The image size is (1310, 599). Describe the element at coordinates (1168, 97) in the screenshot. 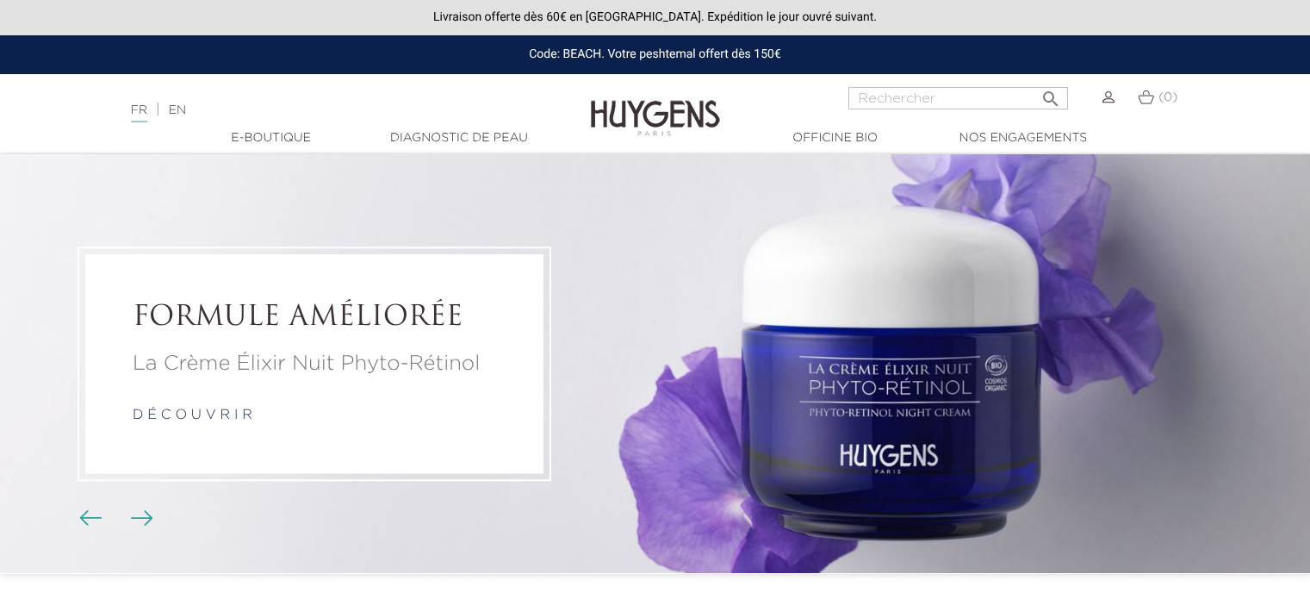

I see `span: (0)` at that location.